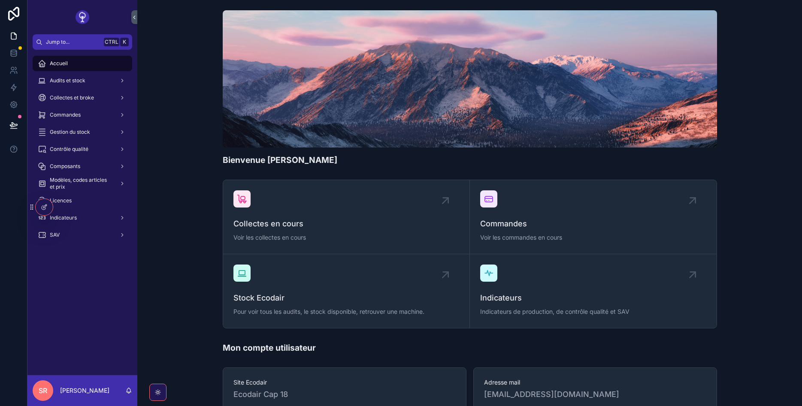  Describe the element at coordinates (346, 224) in the screenshot. I see `span: Collectes en cours` at that location.